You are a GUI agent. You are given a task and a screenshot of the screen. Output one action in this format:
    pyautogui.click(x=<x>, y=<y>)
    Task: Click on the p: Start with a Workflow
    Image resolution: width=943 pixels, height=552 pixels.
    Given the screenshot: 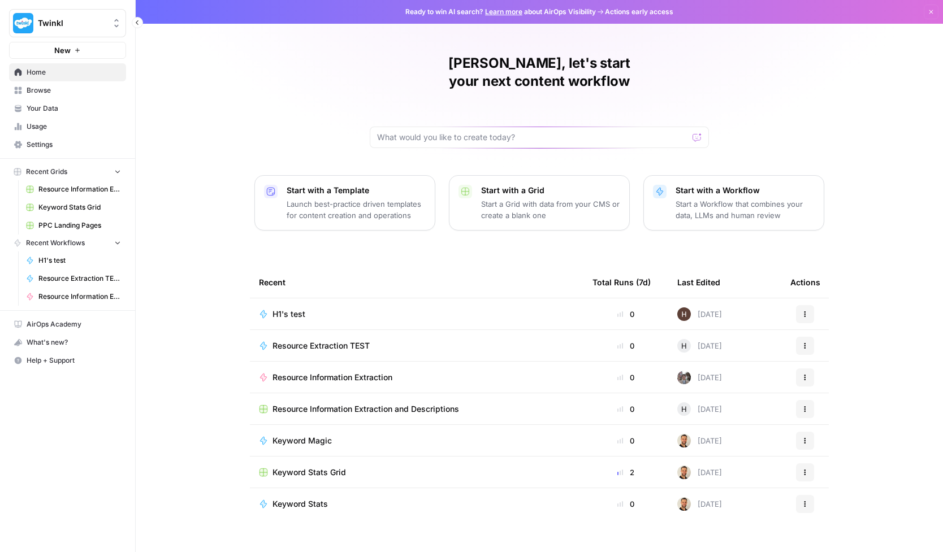 What is the action you would take?
    pyautogui.click(x=745, y=191)
    